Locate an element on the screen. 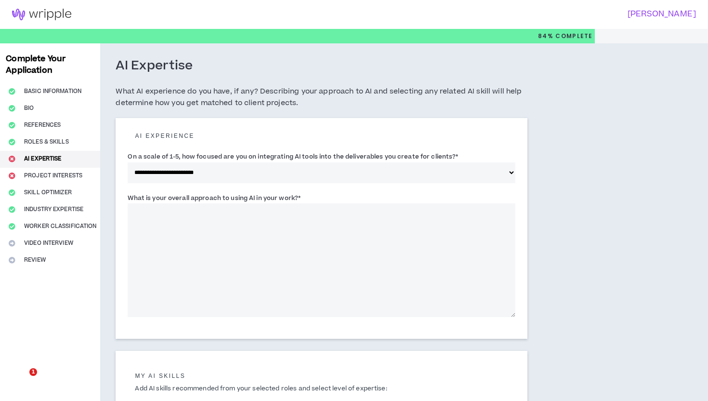 The width and height of the screenshot is (708, 401). h3: AI Expertise is located at coordinates (154, 66).